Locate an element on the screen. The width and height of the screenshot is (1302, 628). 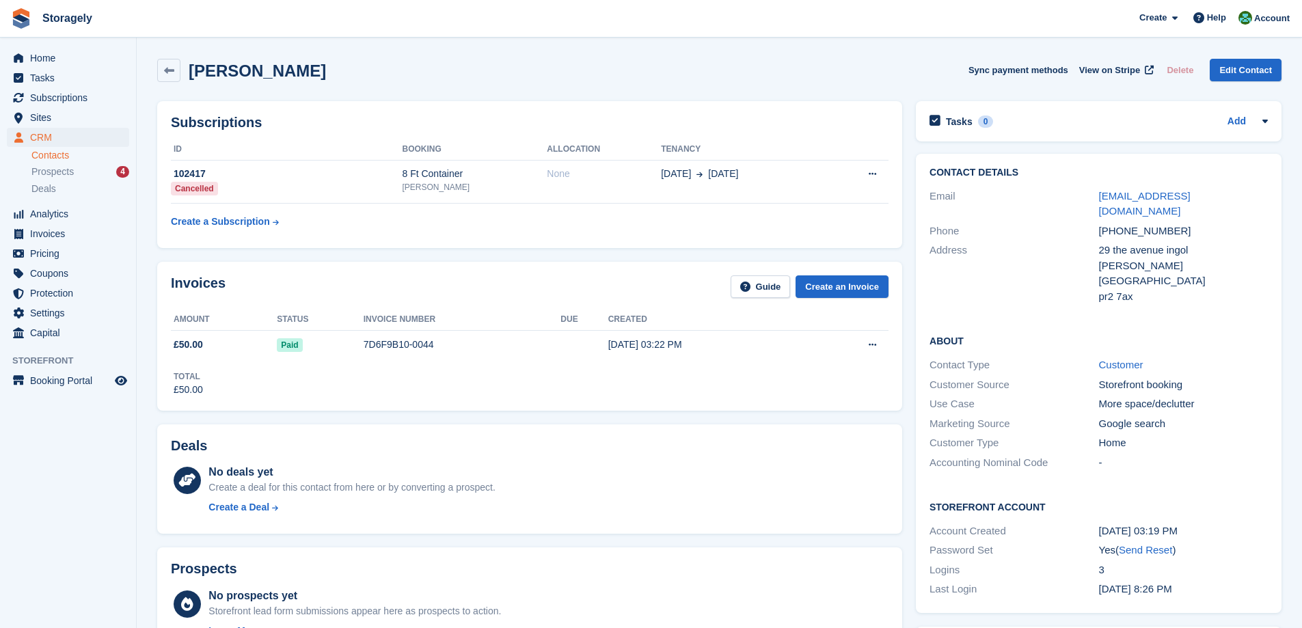
div: pr2 7ax is located at coordinates (1183, 297).